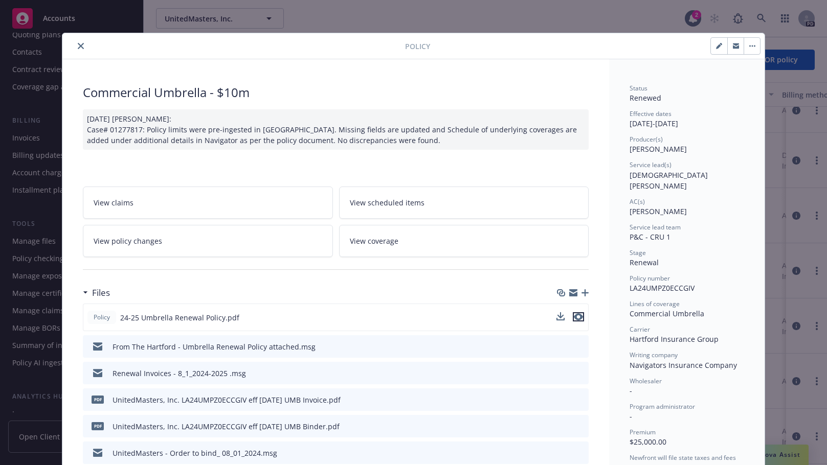 The width and height of the screenshot is (827, 465). What do you see at coordinates (101, 293) in the screenshot?
I see `h3: Files` at bounding box center [101, 293].